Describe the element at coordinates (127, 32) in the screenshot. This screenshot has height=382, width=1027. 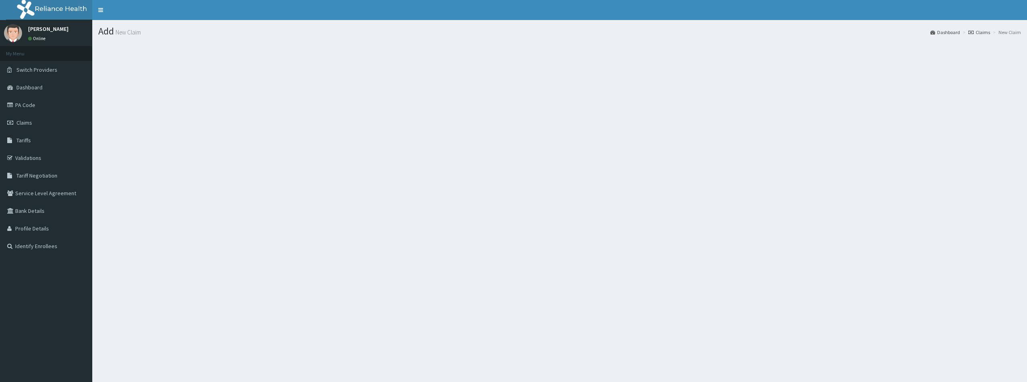
I see `small: New Claim` at that location.